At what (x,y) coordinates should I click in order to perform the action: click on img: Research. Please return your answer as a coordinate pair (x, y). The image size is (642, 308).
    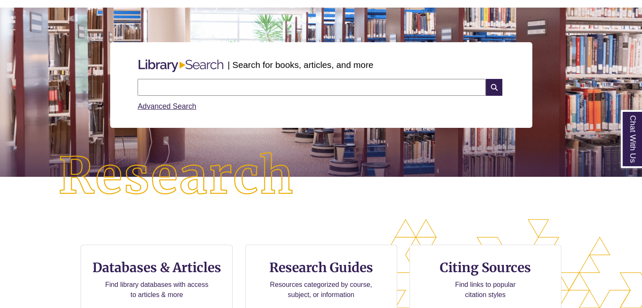
    Looking at the image, I should click on (177, 177).